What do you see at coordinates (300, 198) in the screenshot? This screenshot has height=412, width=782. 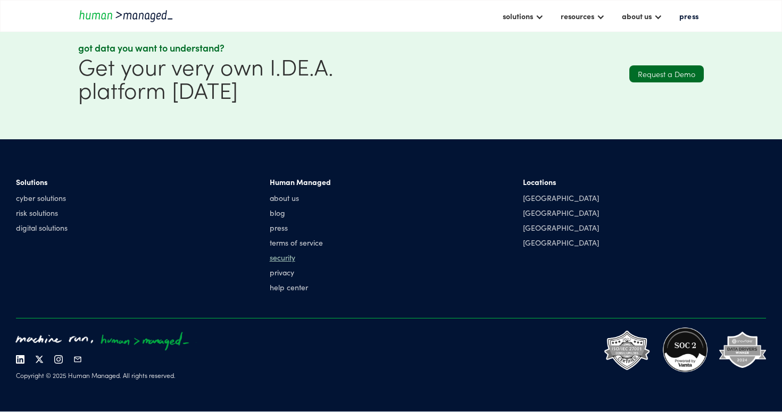 I see `a: about us` at bounding box center [300, 198].